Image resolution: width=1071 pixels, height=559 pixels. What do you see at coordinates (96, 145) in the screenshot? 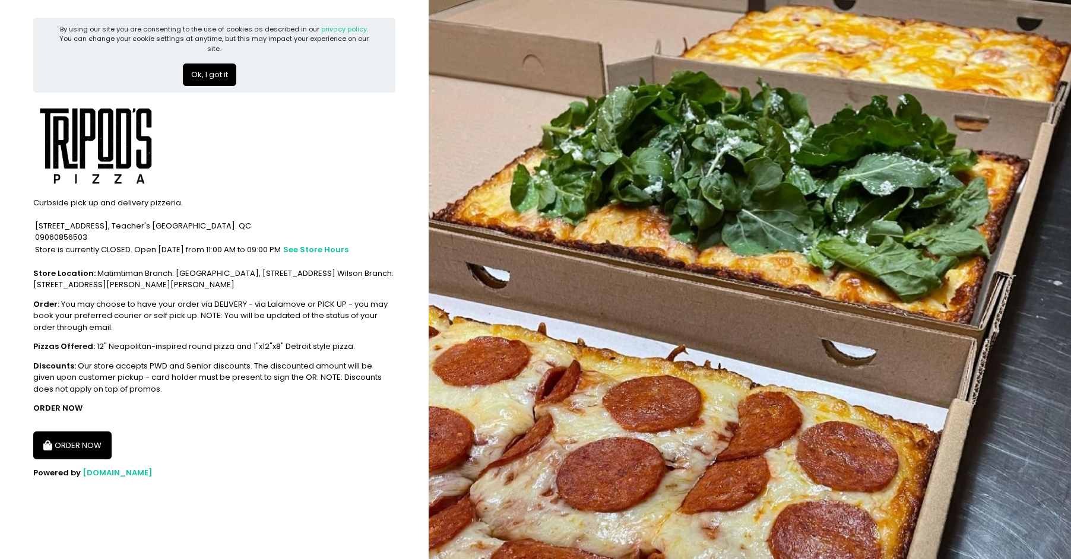
I see `img: Tripod's Pizza` at bounding box center [96, 145].